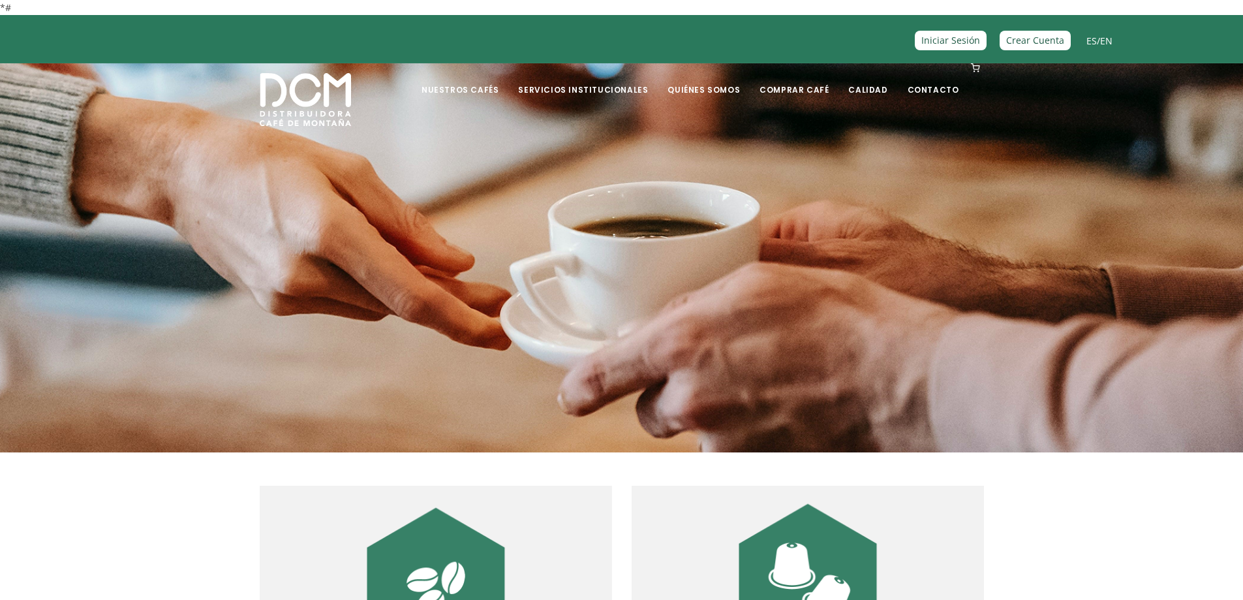 The image size is (1243, 600). I want to click on a: Iniciar Sesión, so click(951, 40).